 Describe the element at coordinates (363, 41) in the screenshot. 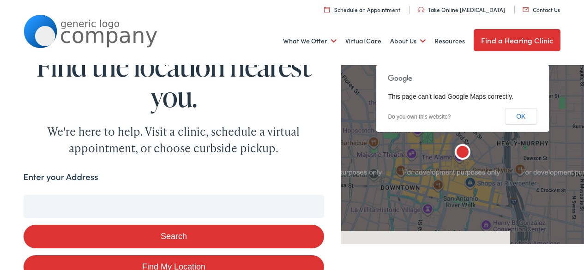

I see `a: Virtual Care` at that location.